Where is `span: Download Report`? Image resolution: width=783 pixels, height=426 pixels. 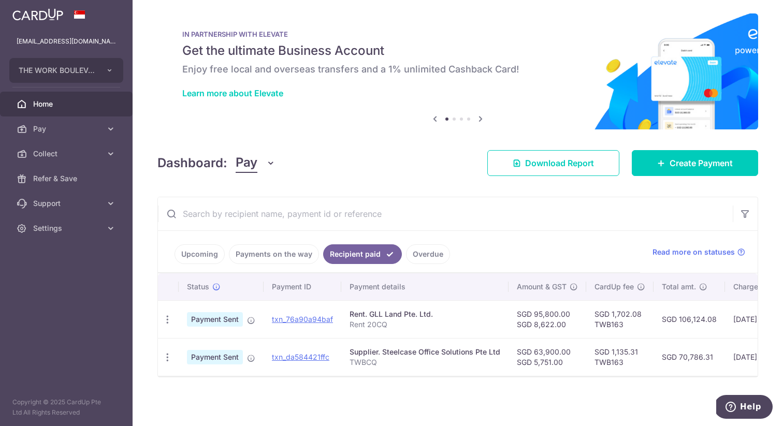 span: Download Report is located at coordinates (559, 163).